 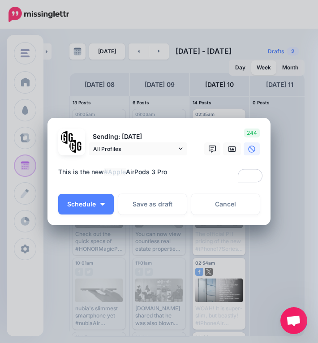 I want to click on button: Schedule, so click(x=86, y=204).